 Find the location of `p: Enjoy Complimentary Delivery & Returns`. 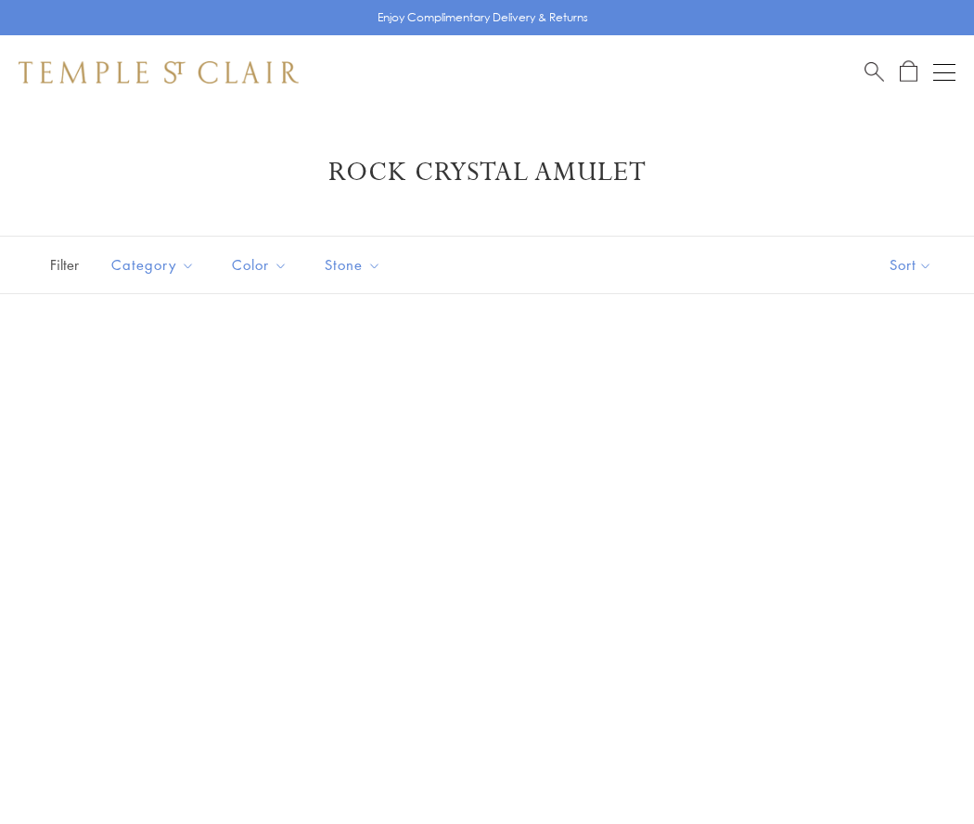

p: Enjoy Complimentary Delivery & Returns is located at coordinates (482, 18).